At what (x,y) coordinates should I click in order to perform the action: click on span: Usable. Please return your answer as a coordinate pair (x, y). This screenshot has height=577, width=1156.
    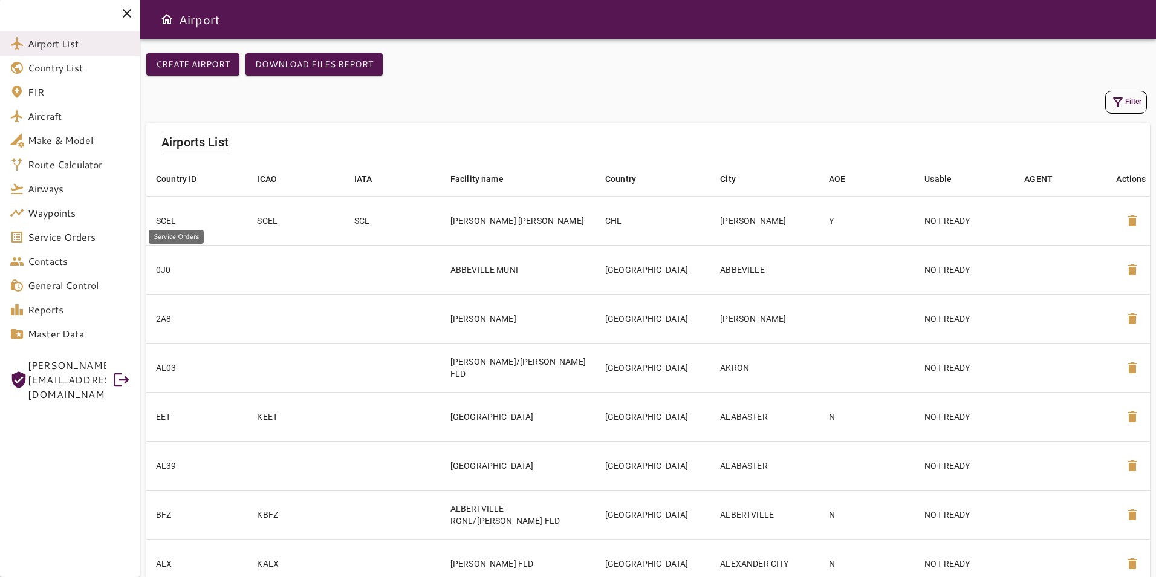
    Looking at the image, I should click on (945, 179).